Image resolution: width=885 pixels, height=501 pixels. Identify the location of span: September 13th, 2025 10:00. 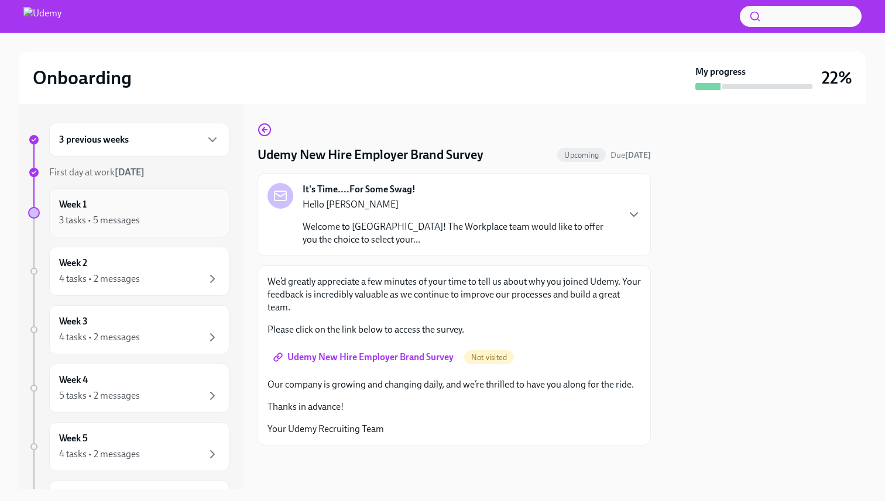
(630, 155).